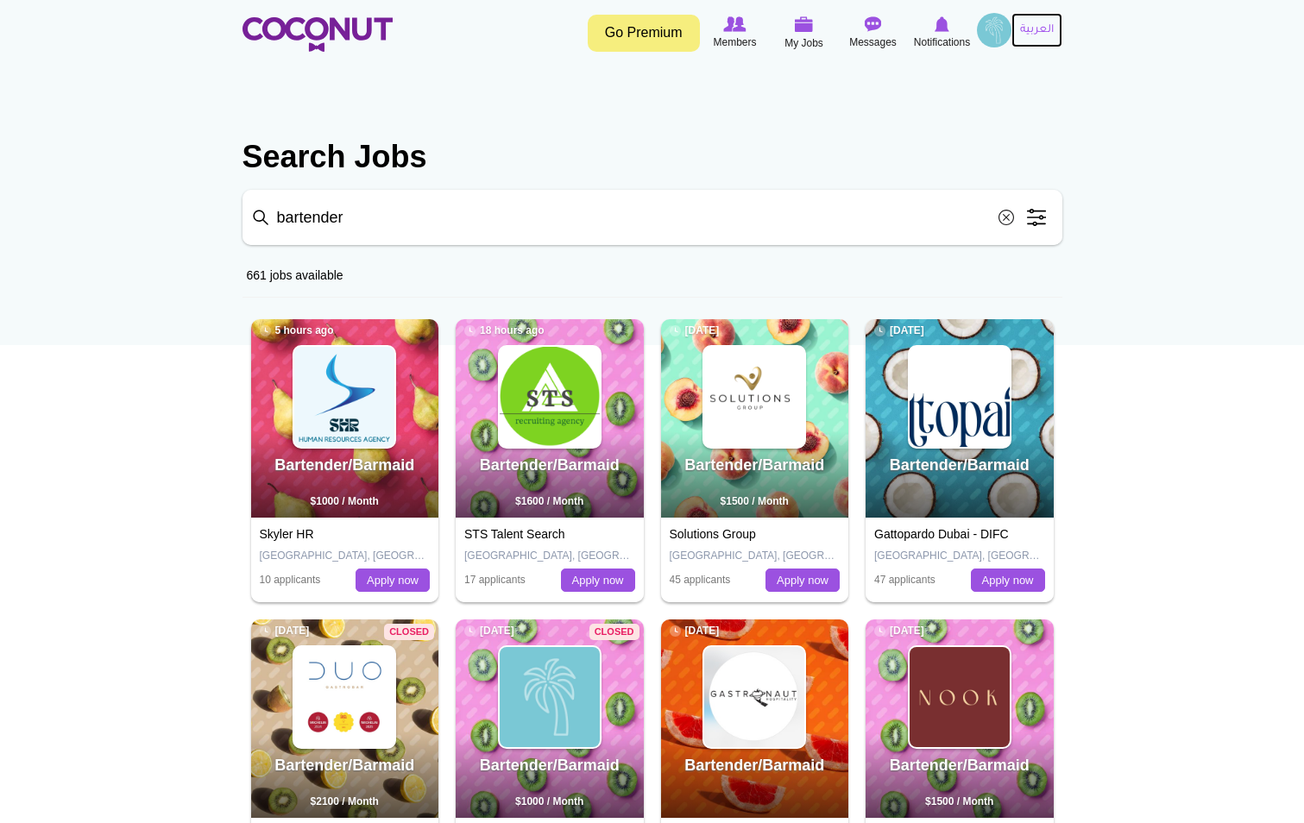  Describe the element at coordinates (942, 534) in the screenshot. I see `a: Gattopardo Dubai - DIFC` at that location.